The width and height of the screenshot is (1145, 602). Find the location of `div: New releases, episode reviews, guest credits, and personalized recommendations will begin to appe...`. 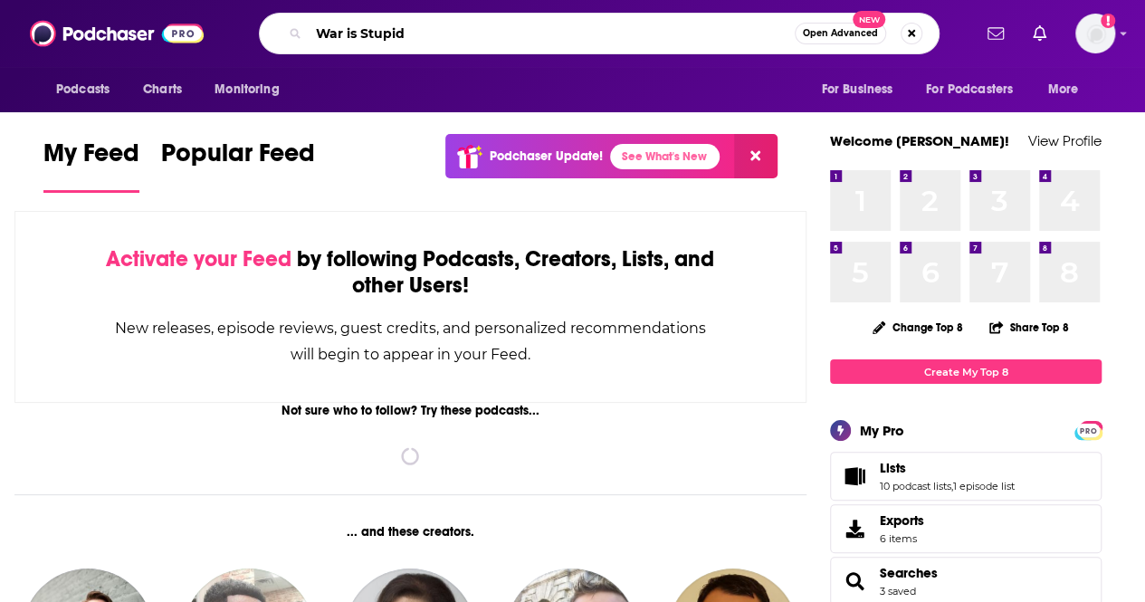

div: New releases, episode reviews, guest credits, and personalized recommendations will begin to appe... is located at coordinates (410, 341).